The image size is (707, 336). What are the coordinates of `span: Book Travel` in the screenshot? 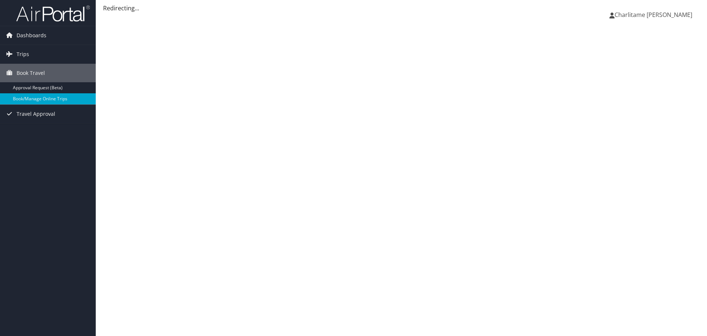 It's located at (31, 73).